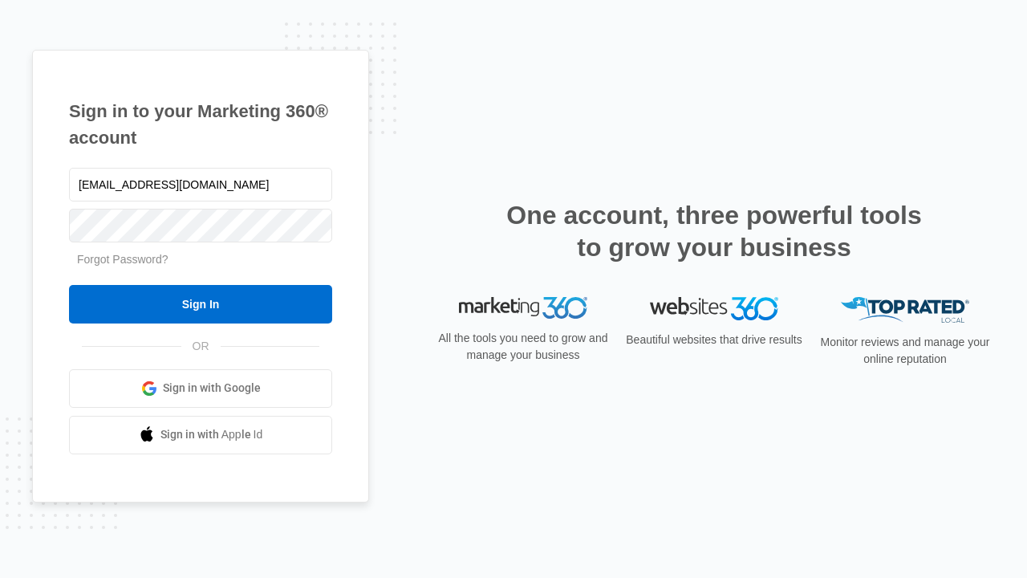 This screenshot has height=578, width=1027. I want to click on span: Sign in with Apple Id, so click(212, 434).